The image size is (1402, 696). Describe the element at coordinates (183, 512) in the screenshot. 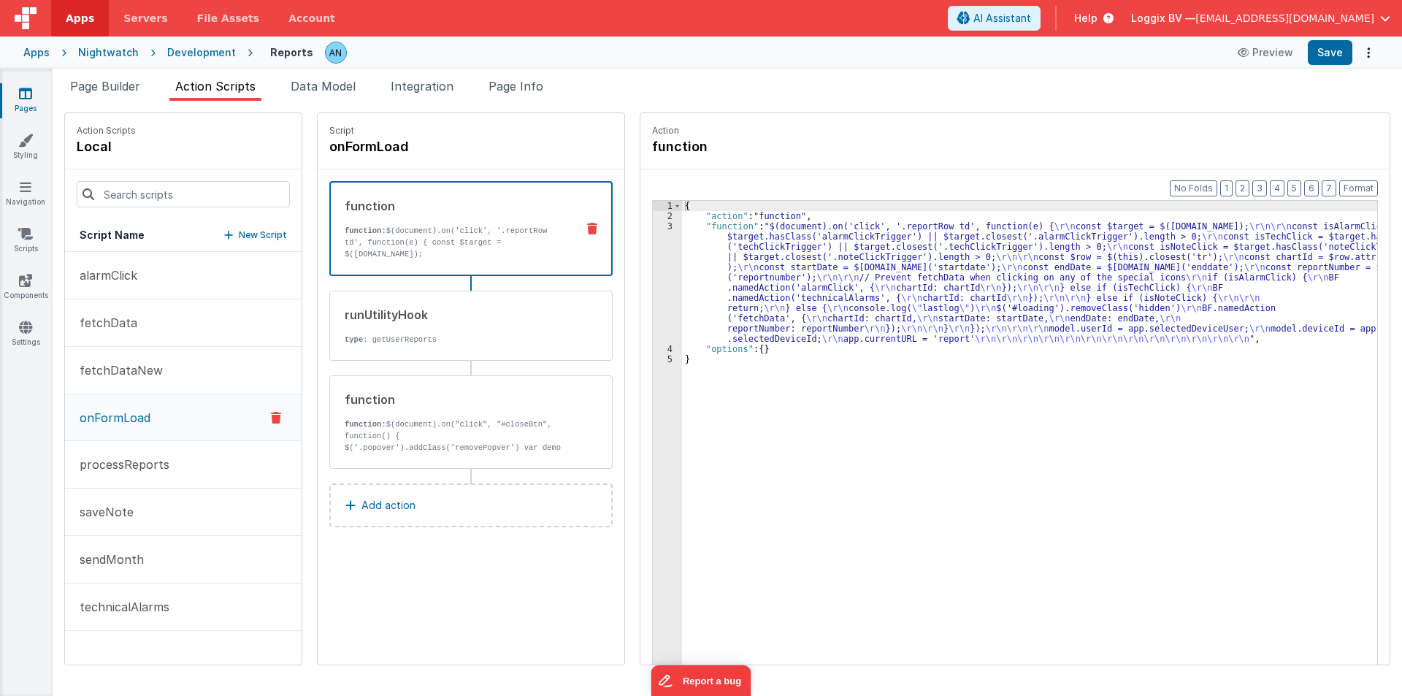

I see `button: saveNote` at that location.